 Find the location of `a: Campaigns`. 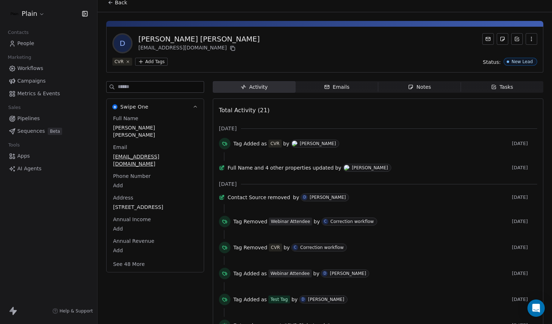

a: Campaigns is located at coordinates (48, 81).